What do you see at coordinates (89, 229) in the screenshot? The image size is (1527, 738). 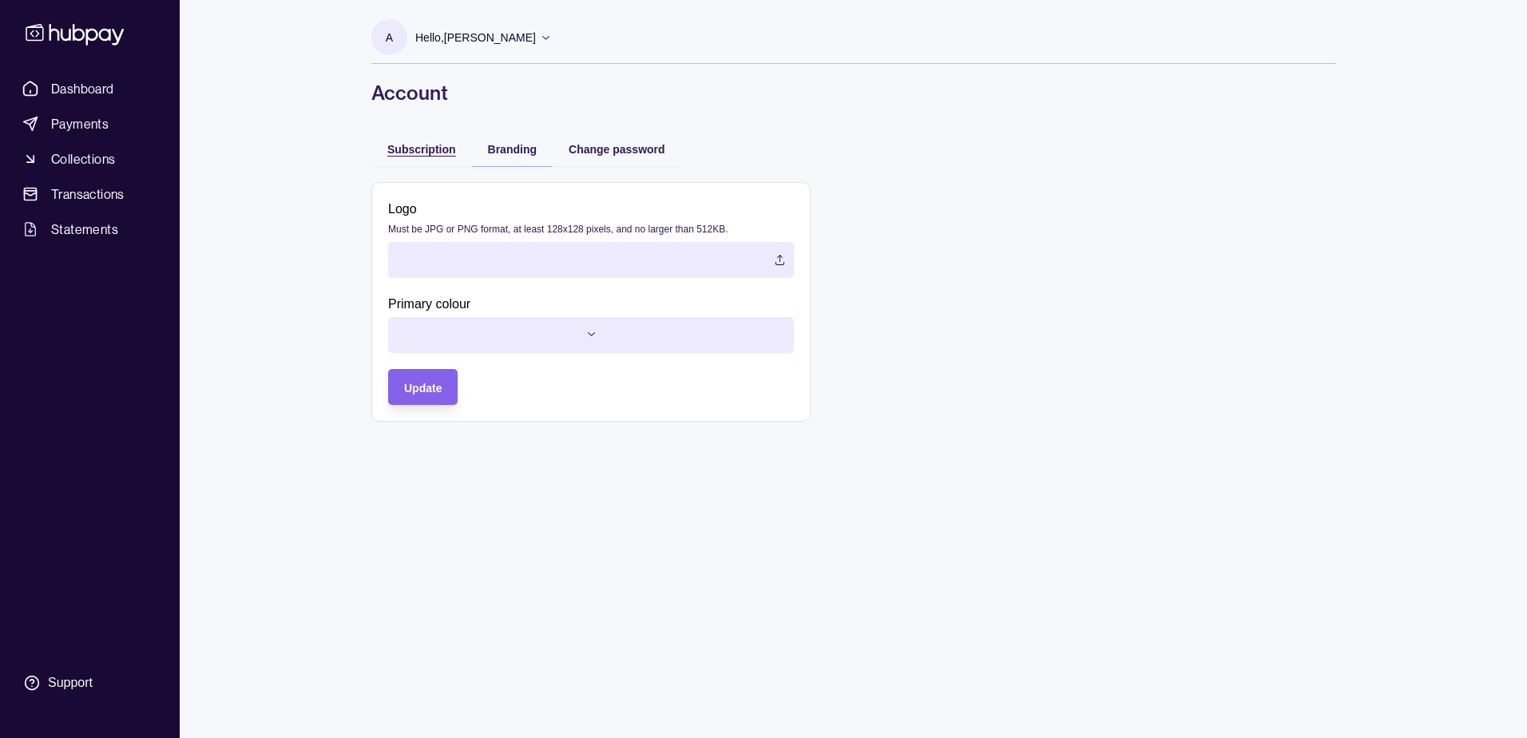 I see `a: Statements` at bounding box center [89, 229].